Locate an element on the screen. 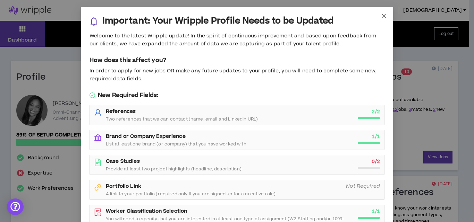 This screenshot has width=474, height=222. h5: How does this affect you? is located at coordinates (237, 60).